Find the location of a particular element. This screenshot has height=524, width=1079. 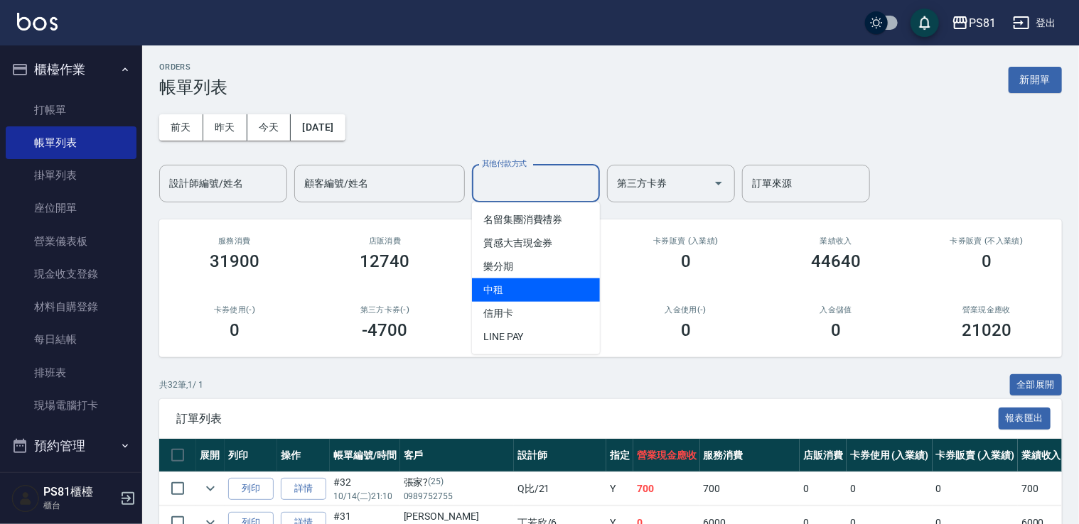

button: Open is located at coordinates (718, 183).